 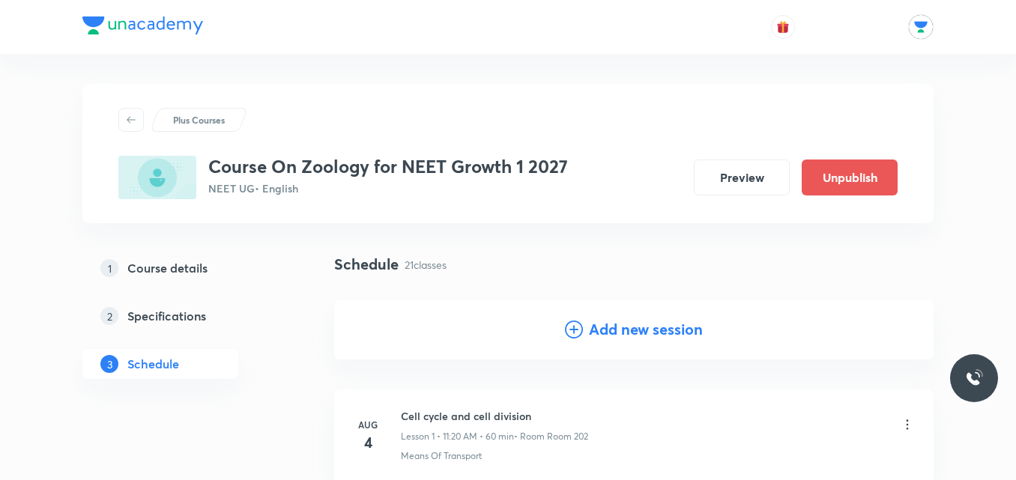 I want to click on h5: Specifications, so click(x=166, y=316).